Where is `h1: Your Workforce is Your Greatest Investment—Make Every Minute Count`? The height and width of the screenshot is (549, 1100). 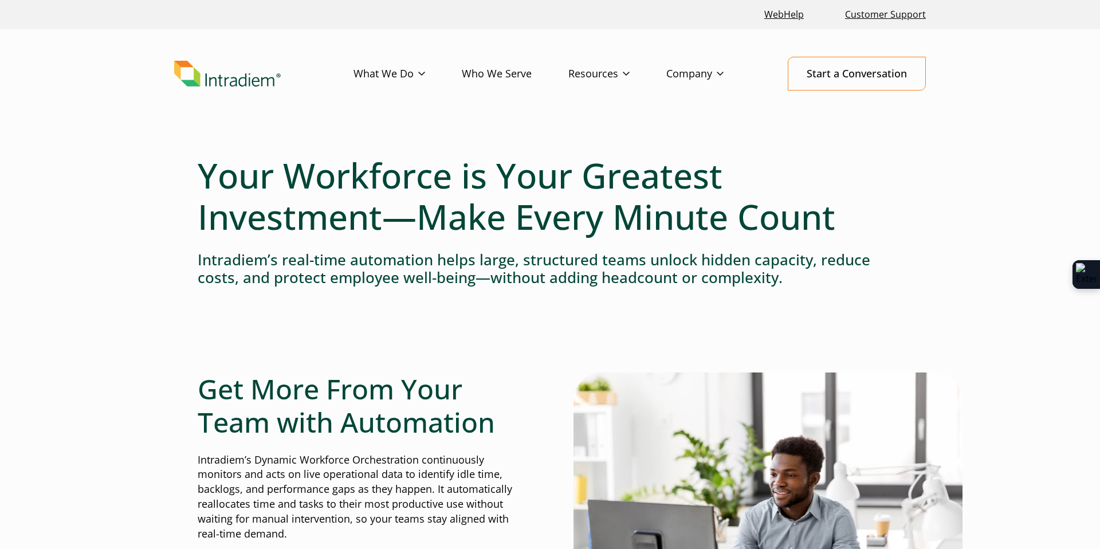
h1: Your Workforce is Your Greatest Investment—Make Every Minute Count is located at coordinates (550, 196).